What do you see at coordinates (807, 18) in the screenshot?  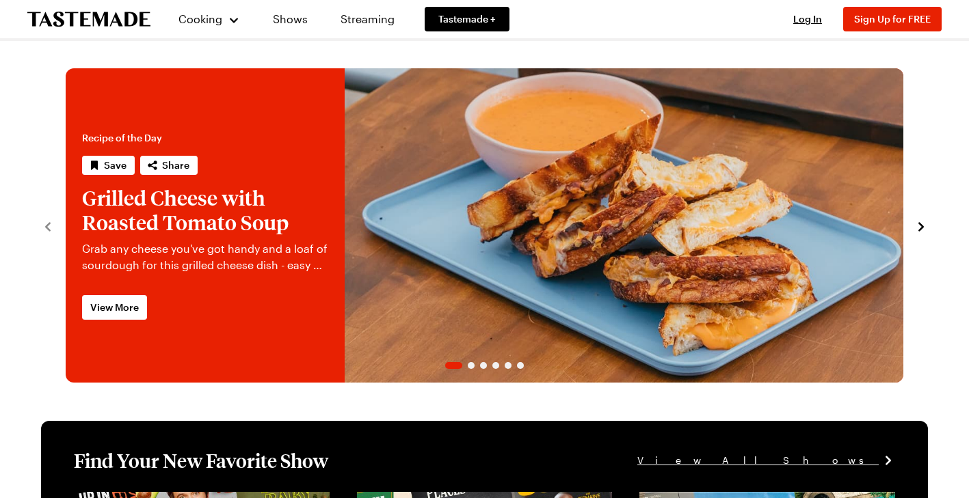 I see `span: Log In` at bounding box center [807, 18].